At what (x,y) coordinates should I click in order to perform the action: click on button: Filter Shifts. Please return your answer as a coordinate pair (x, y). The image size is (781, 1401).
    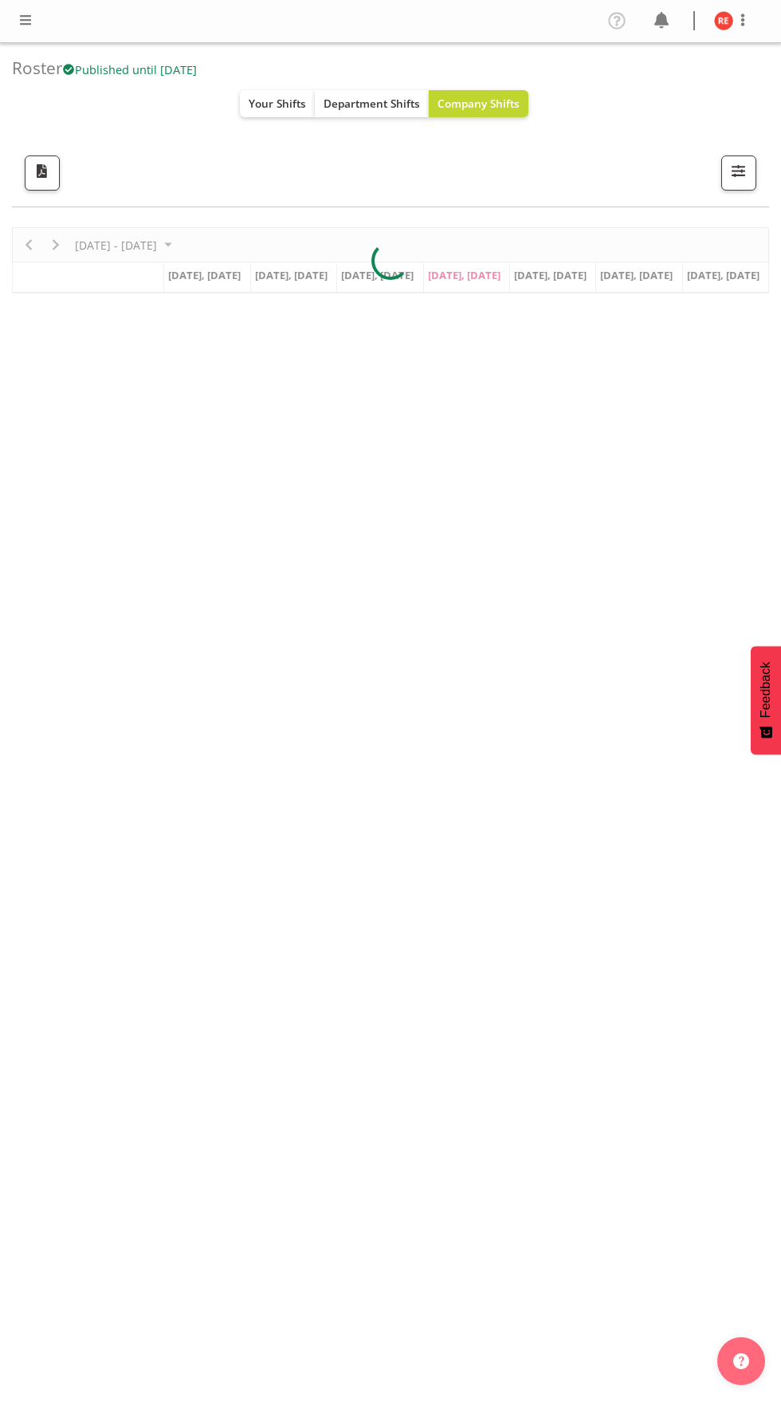
    Looking at the image, I should click on (739, 173).